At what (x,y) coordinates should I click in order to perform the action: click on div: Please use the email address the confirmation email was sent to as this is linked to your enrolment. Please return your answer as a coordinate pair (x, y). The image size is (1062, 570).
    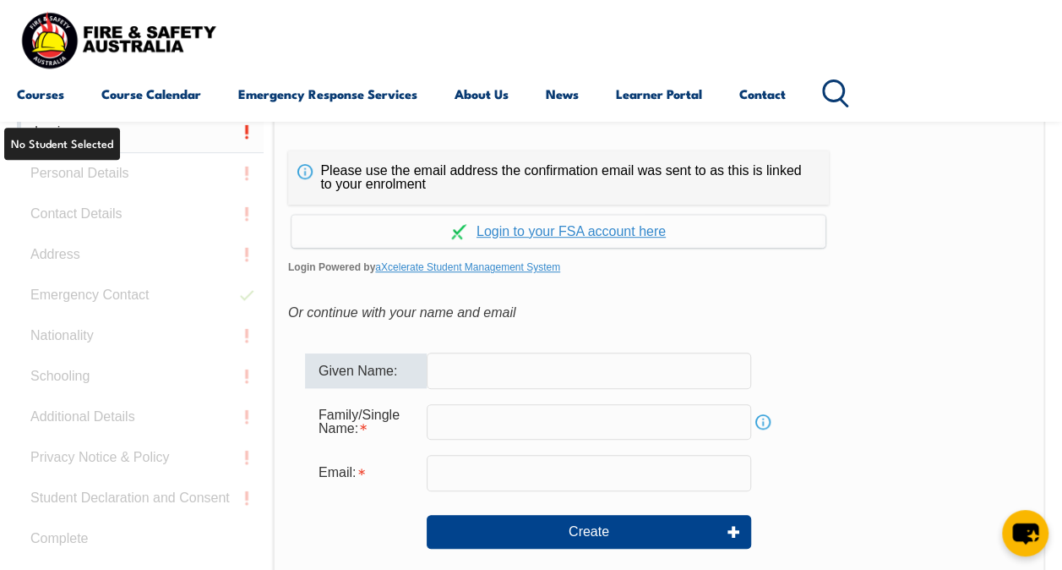
    Looking at the image, I should click on (559, 177).